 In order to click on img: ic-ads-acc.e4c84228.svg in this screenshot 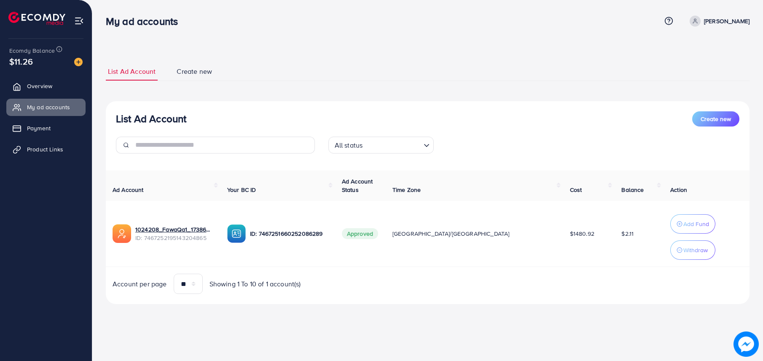, I will do `click(122, 234)`.